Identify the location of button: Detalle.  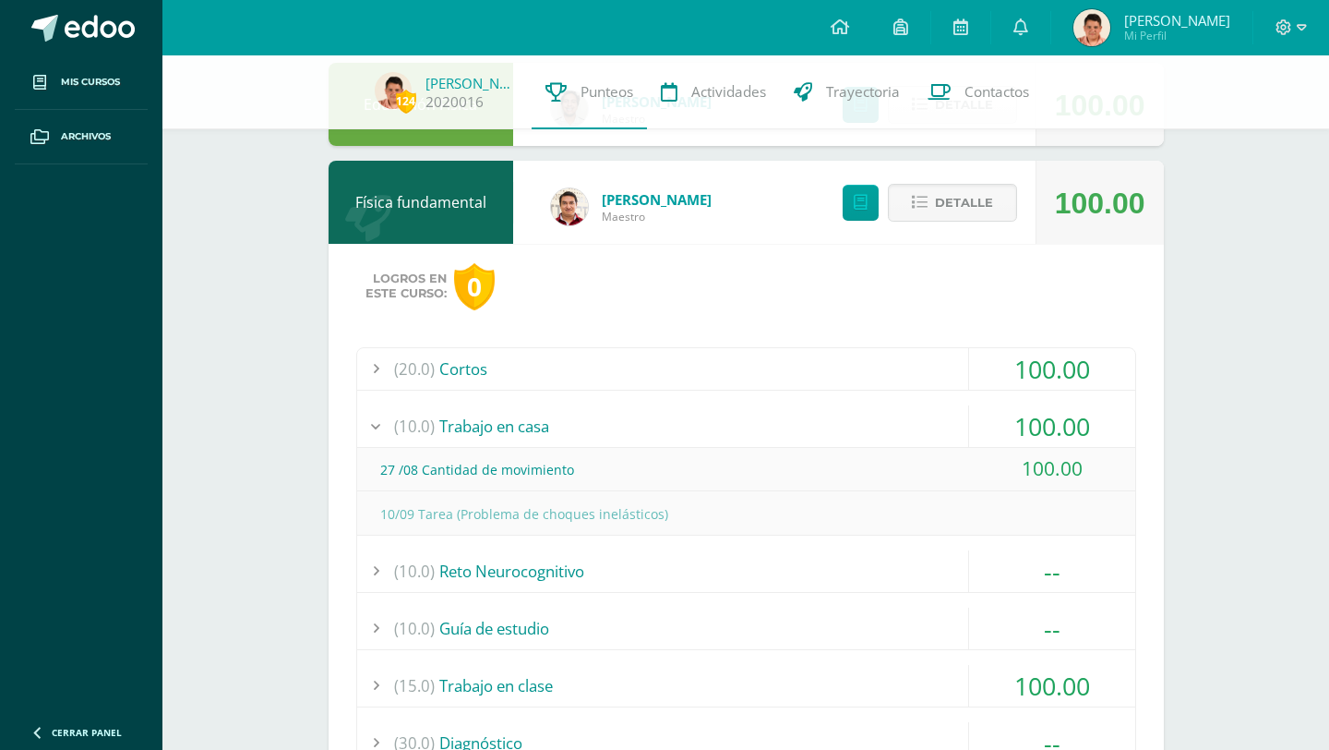
(953, 202).